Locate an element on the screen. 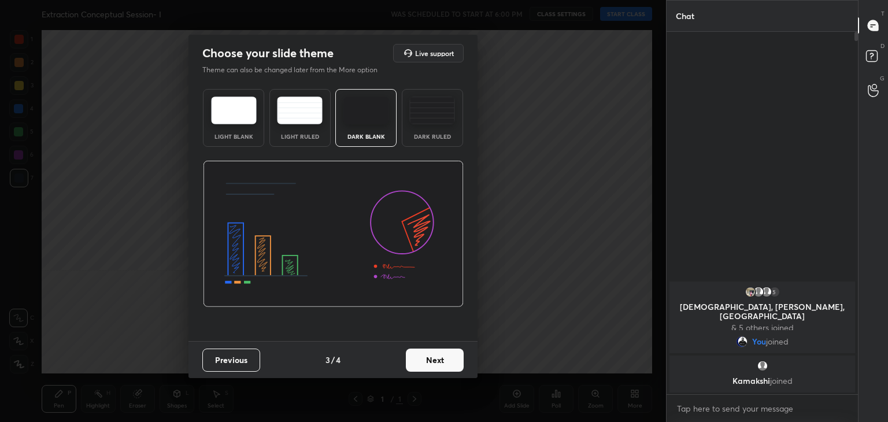 This screenshot has height=422, width=888. img: darkThemeBanner.d06ce4a2.svg is located at coordinates (333, 234).